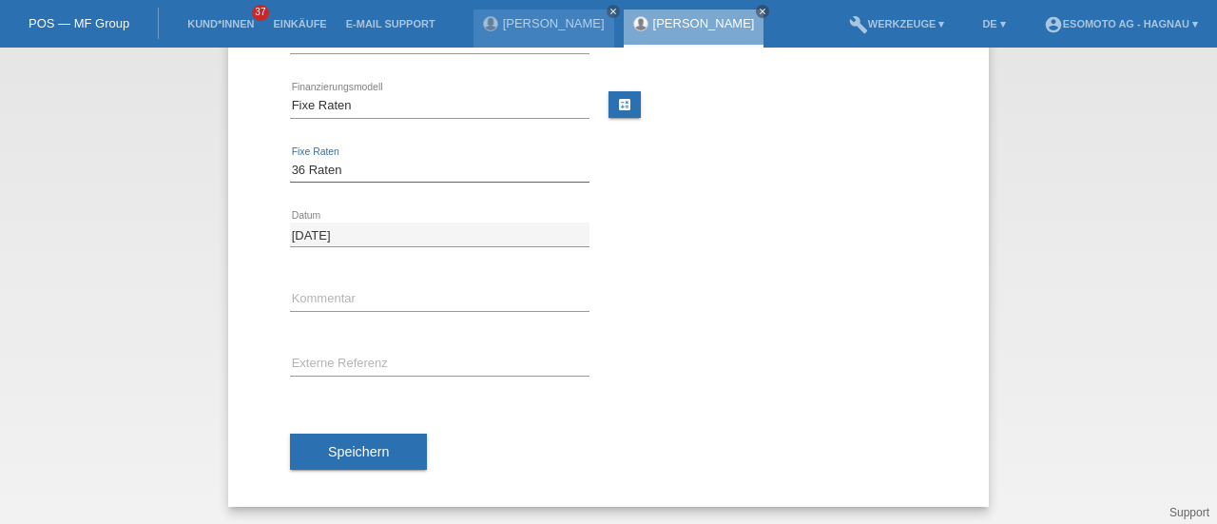 The image size is (1217, 524). What do you see at coordinates (221, 24) in the screenshot?
I see `a: Kund*innen` at bounding box center [221, 24].